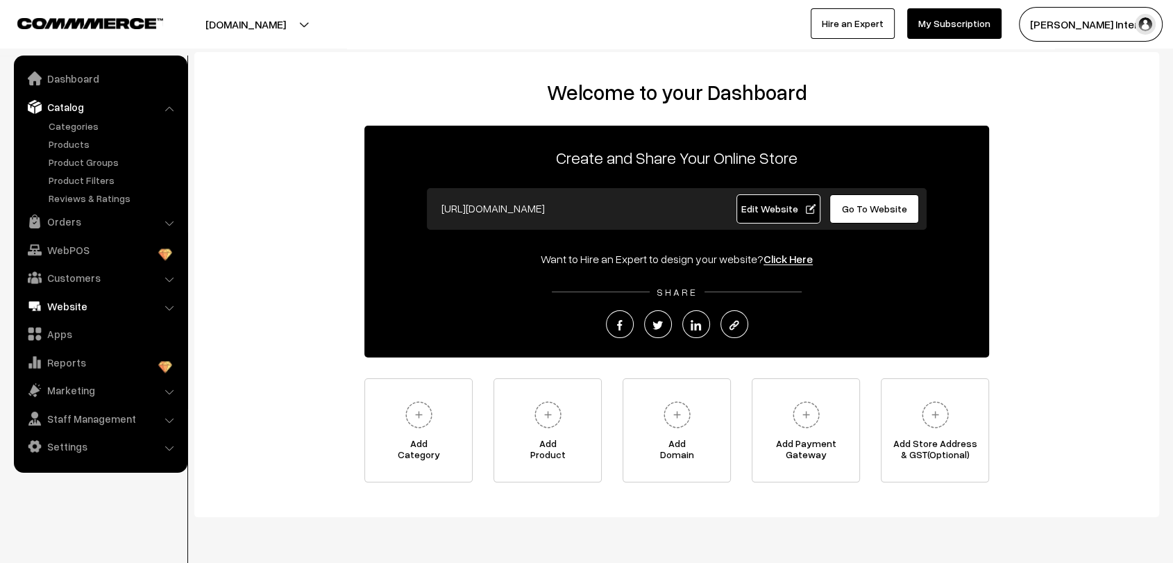 This screenshot has width=1173, height=563. What do you see at coordinates (935, 452) in the screenshot?
I see `span: Add Store Address & GST(Optional)` at bounding box center [935, 452].